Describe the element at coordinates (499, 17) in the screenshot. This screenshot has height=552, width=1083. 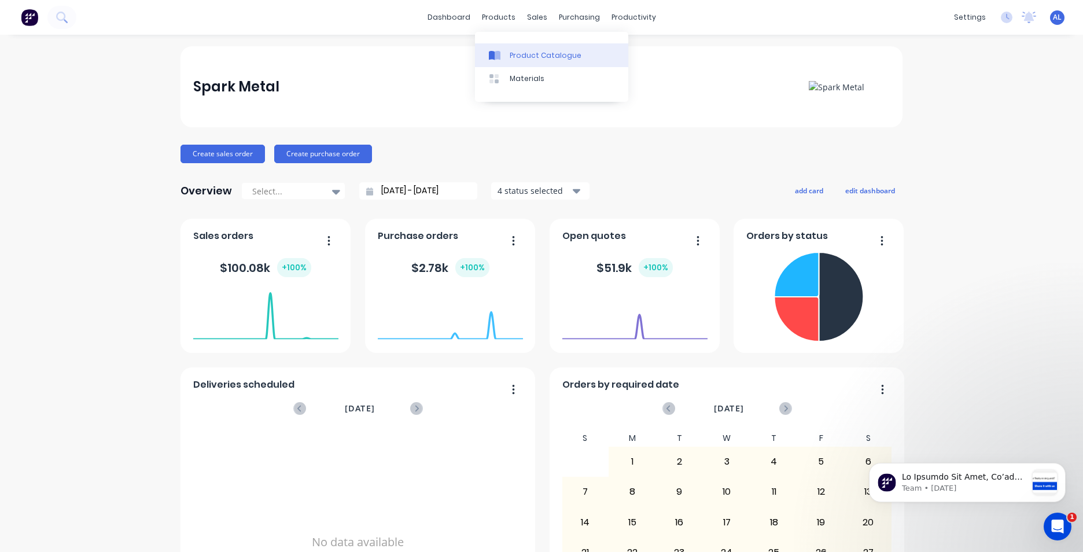
I see `div: products` at that location.